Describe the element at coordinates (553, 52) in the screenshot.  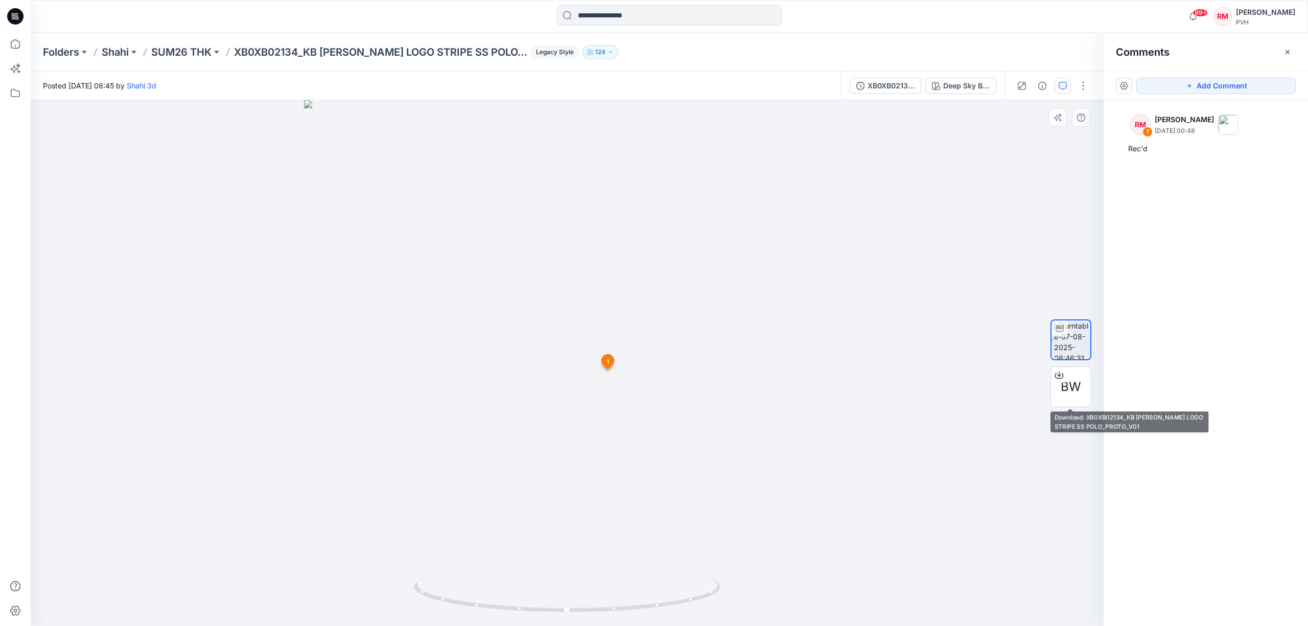
I see `button: Legacy Style` at that location.